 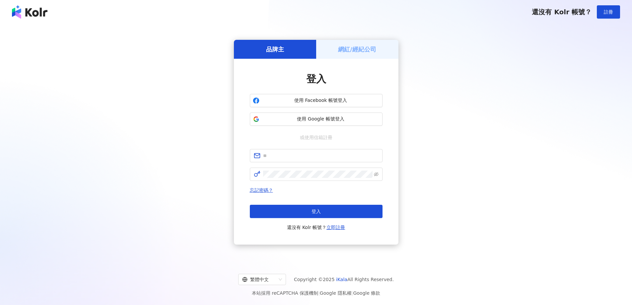 What do you see at coordinates (344, 280) in the screenshot?
I see `span: Copyright © 2025 All Rights Reserved.` at bounding box center [344, 280].